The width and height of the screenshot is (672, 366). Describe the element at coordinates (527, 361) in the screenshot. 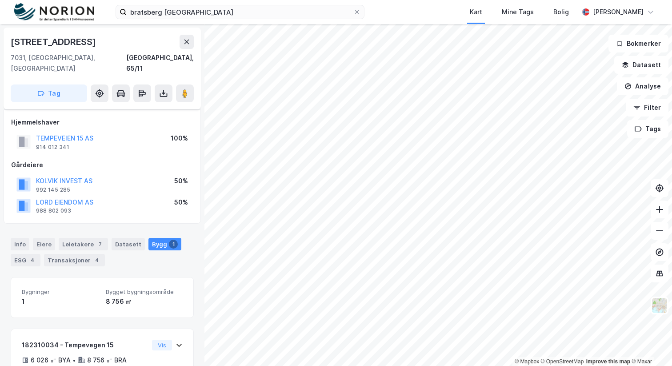

I see `a: Mapbox` at that location.